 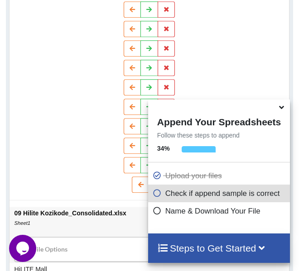 What do you see at coordinates (219, 135) in the screenshot?
I see `p: Follow these steps to append` at bounding box center [219, 135].